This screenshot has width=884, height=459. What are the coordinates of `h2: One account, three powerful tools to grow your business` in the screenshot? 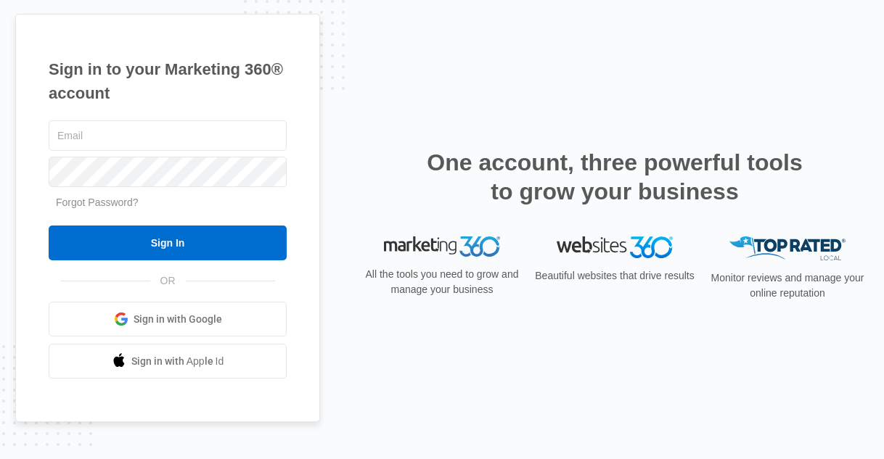 It's located at (615, 177).